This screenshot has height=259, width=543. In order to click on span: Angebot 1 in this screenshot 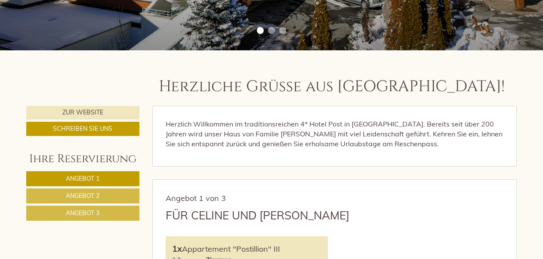, I will do `click(83, 178)`.